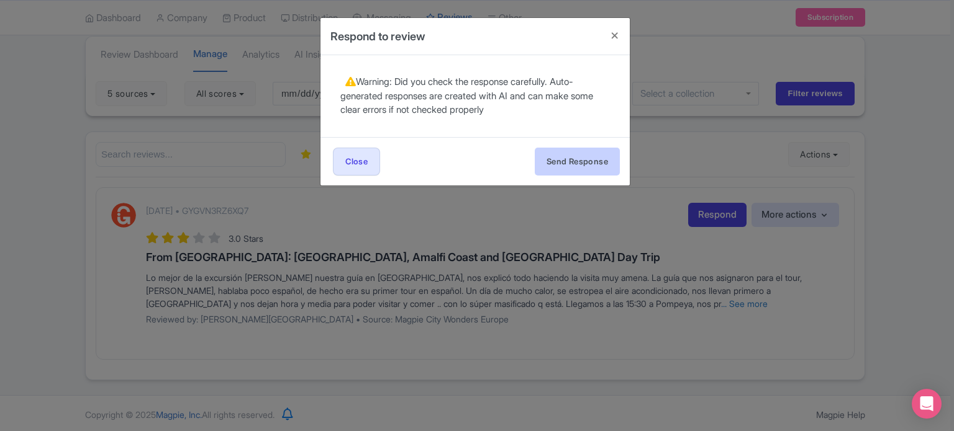 This screenshot has height=431, width=954. What do you see at coordinates (926, 404) in the screenshot?
I see `div: Open Intercom Messenger` at bounding box center [926, 404].